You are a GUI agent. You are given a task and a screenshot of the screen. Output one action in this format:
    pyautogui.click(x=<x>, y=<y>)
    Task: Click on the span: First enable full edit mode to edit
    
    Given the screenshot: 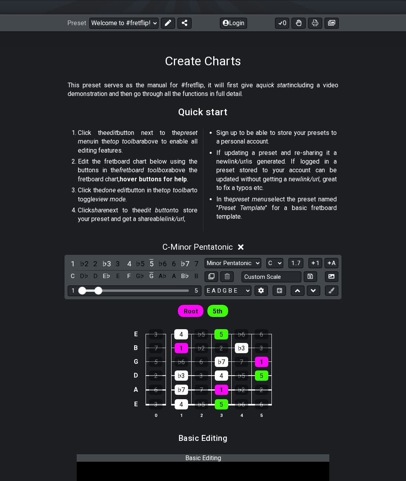 What is the action you would take?
    pyautogui.click(x=191, y=311)
    